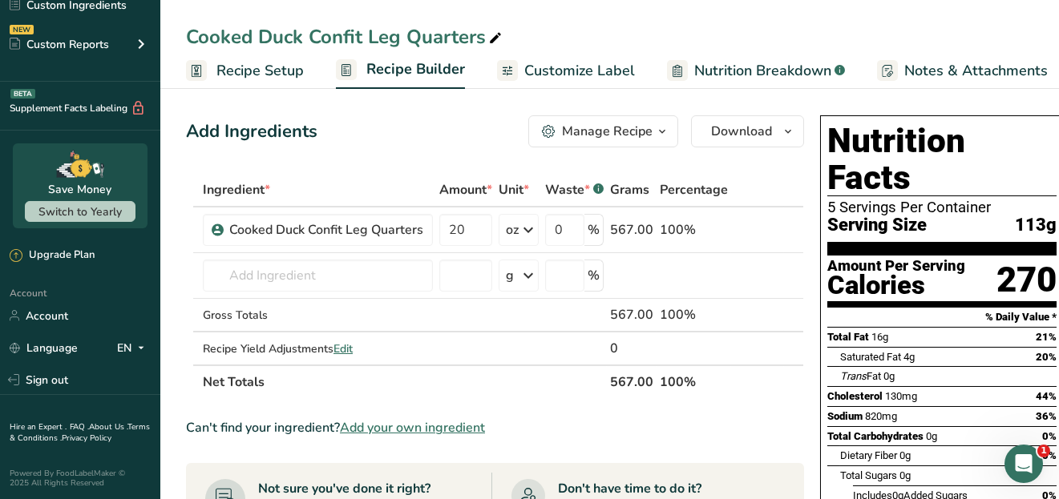 Image resolution: width=1059 pixels, height=499 pixels. Describe the element at coordinates (975, 71) in the screenshot. I see `span: Notes & Attachments` at that location.